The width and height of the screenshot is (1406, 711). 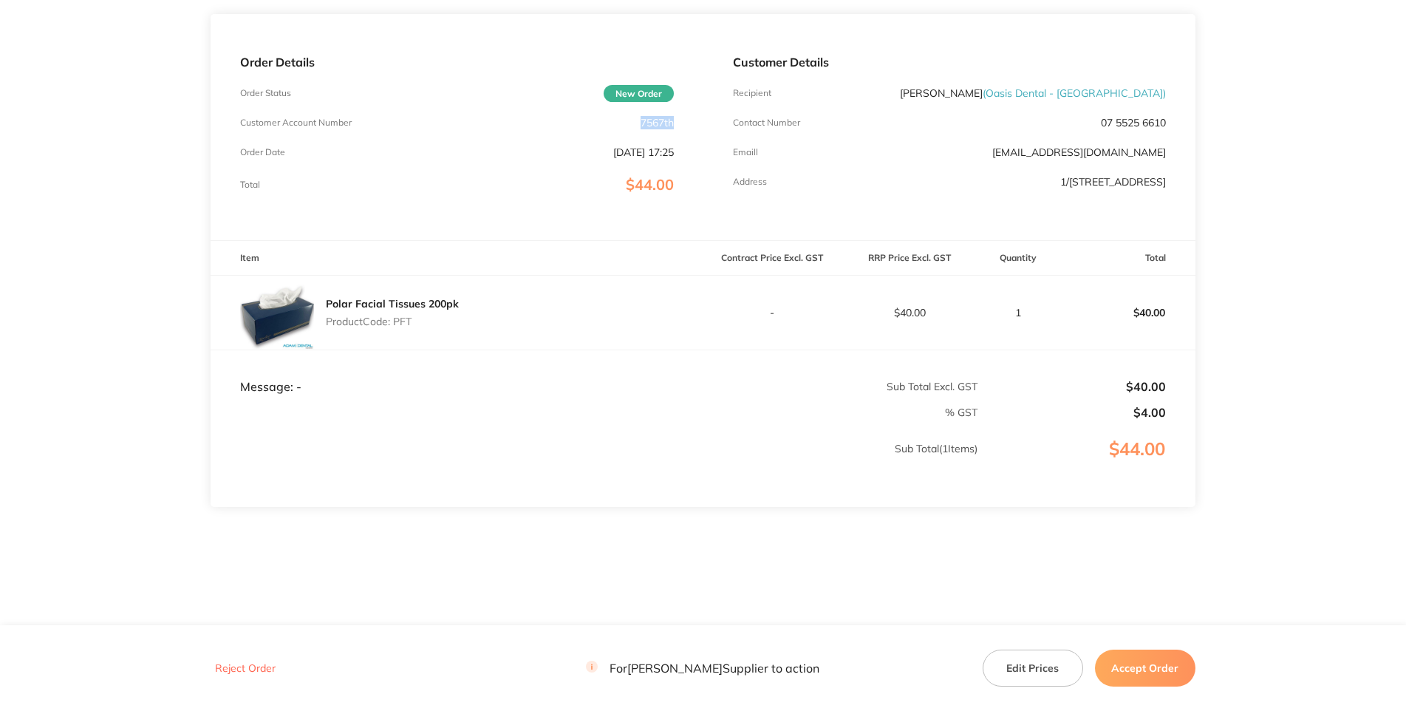 What do you see at coordinates (766, 123) in the screenshot?
I see `p: Contact Number` at bounding box center [766, 123].